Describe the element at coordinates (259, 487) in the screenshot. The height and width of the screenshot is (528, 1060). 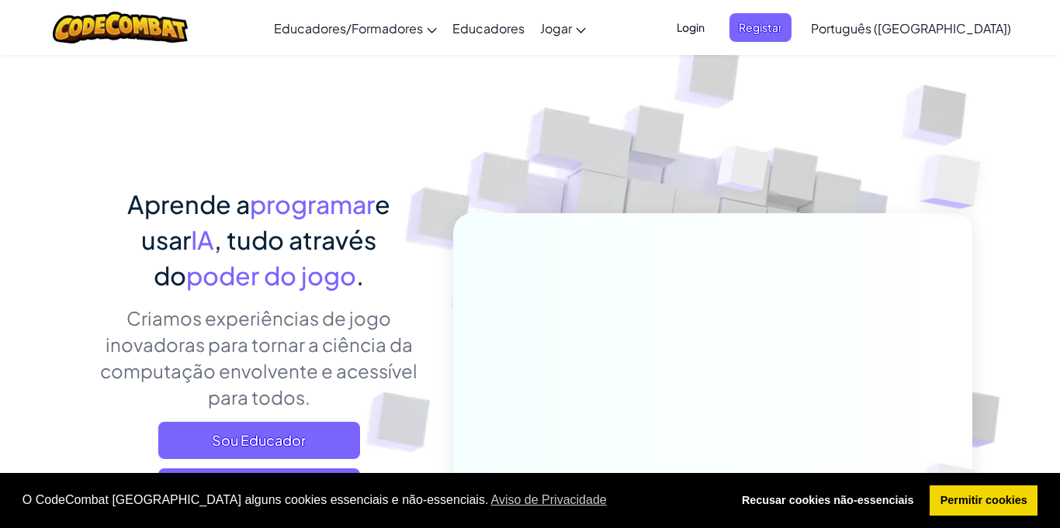
I see `a: Sou um Pai/Mãe.` at that location.